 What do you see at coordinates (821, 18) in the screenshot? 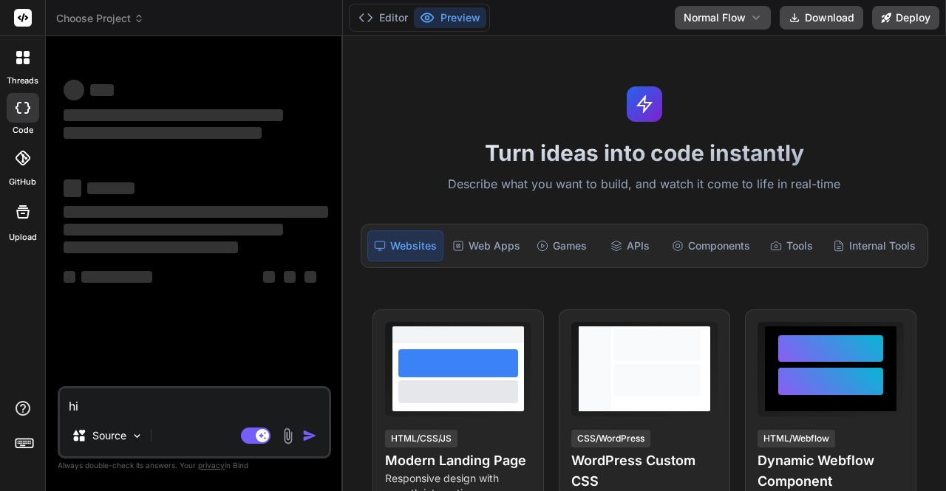
I see `button: Download` at bounding box center [821, 18].